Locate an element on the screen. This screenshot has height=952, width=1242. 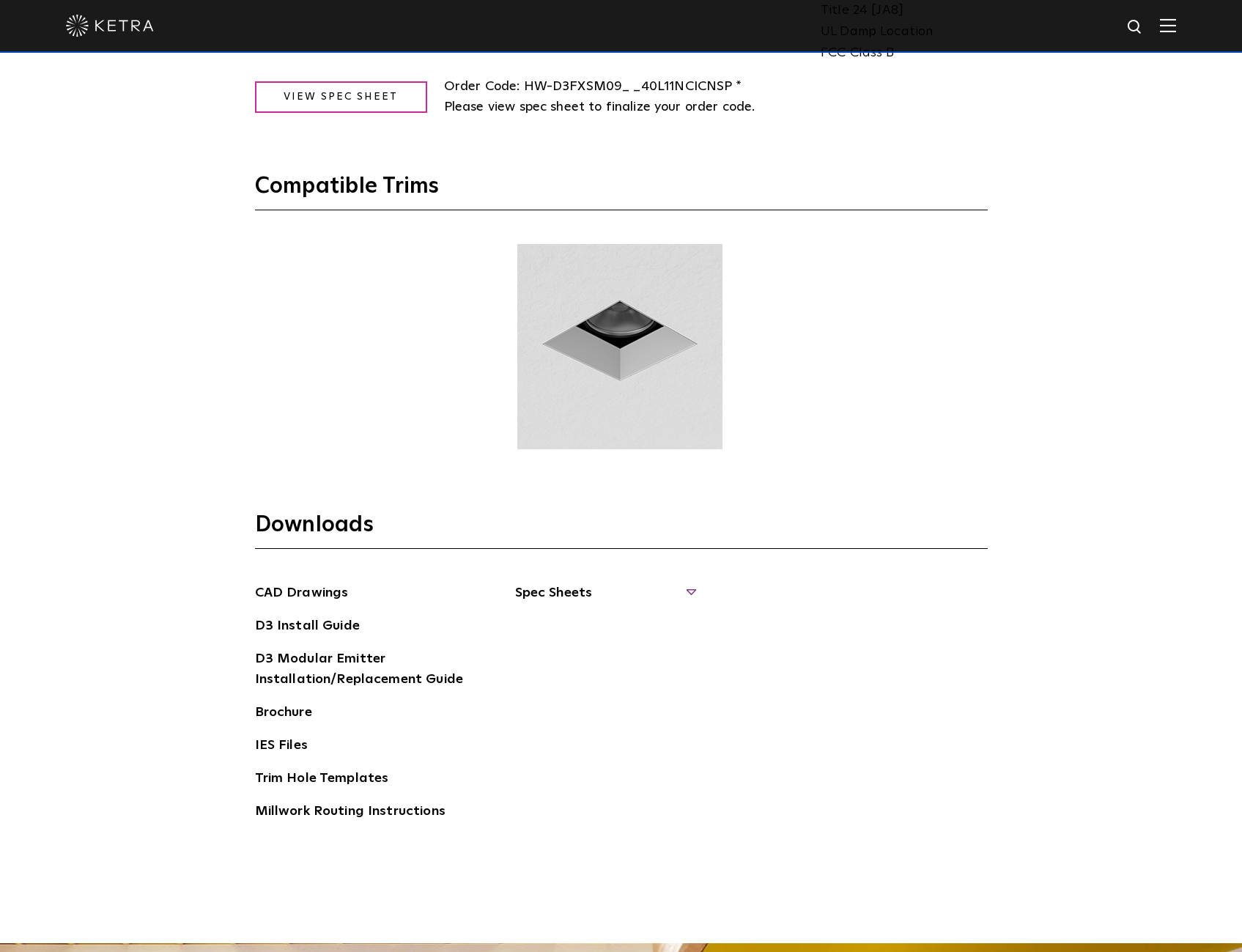
span: FCC Class B is located at coordinates (899, 53).